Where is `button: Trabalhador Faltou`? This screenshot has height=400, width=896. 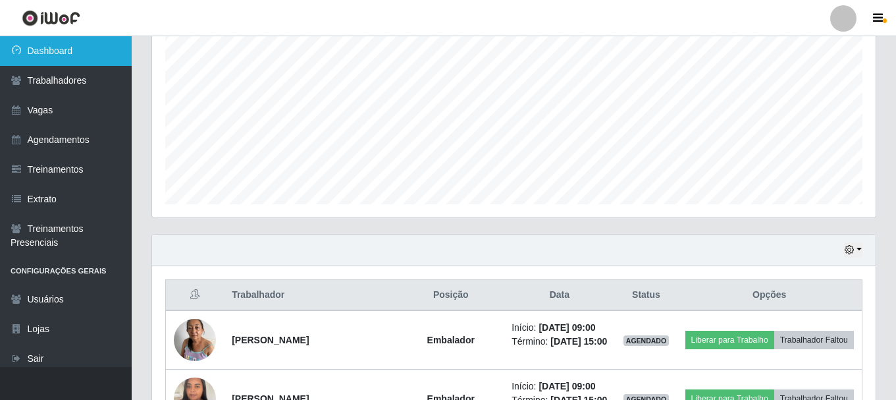 button: Trabalhador Faltou is located at coordinates (814, 340).